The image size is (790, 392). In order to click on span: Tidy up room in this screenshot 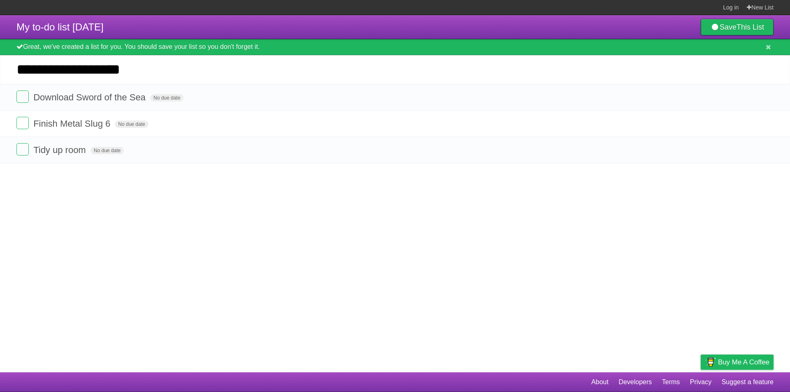, I will do `click(60, 150)`.